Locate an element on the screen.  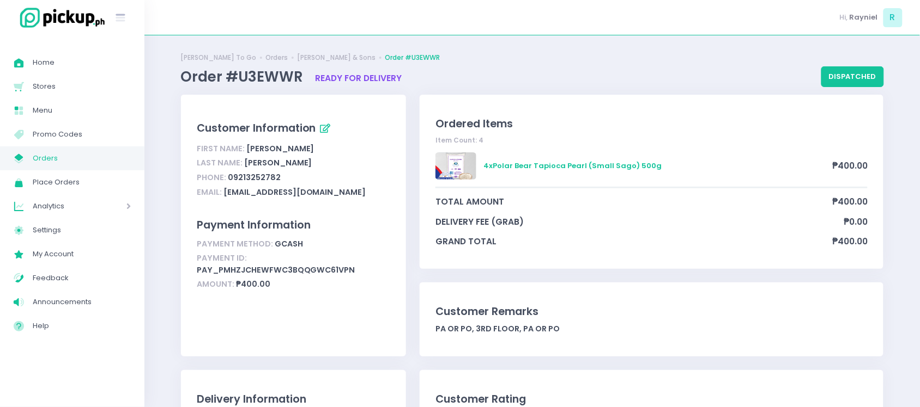
button: dispatched is located at coordinates (852, 77).